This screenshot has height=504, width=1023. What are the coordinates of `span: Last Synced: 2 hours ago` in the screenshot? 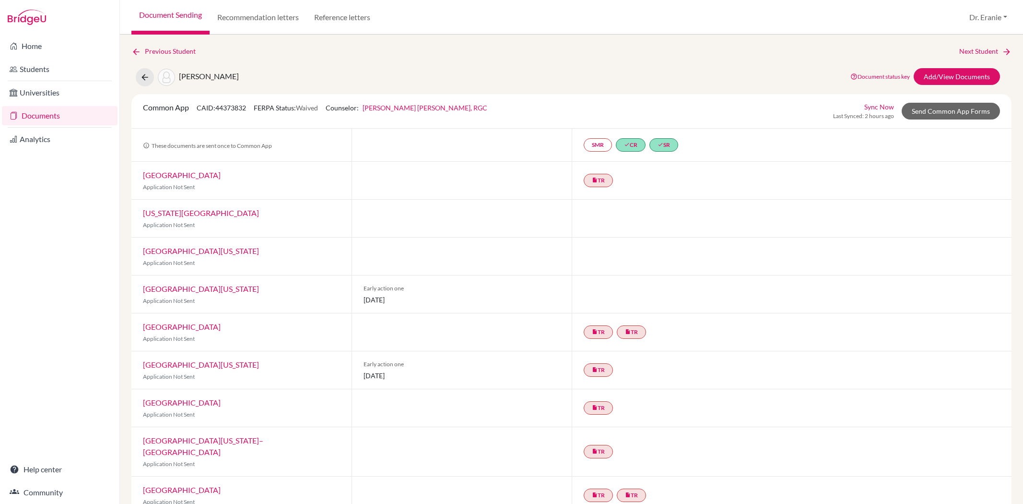 It's located at (863, 116).